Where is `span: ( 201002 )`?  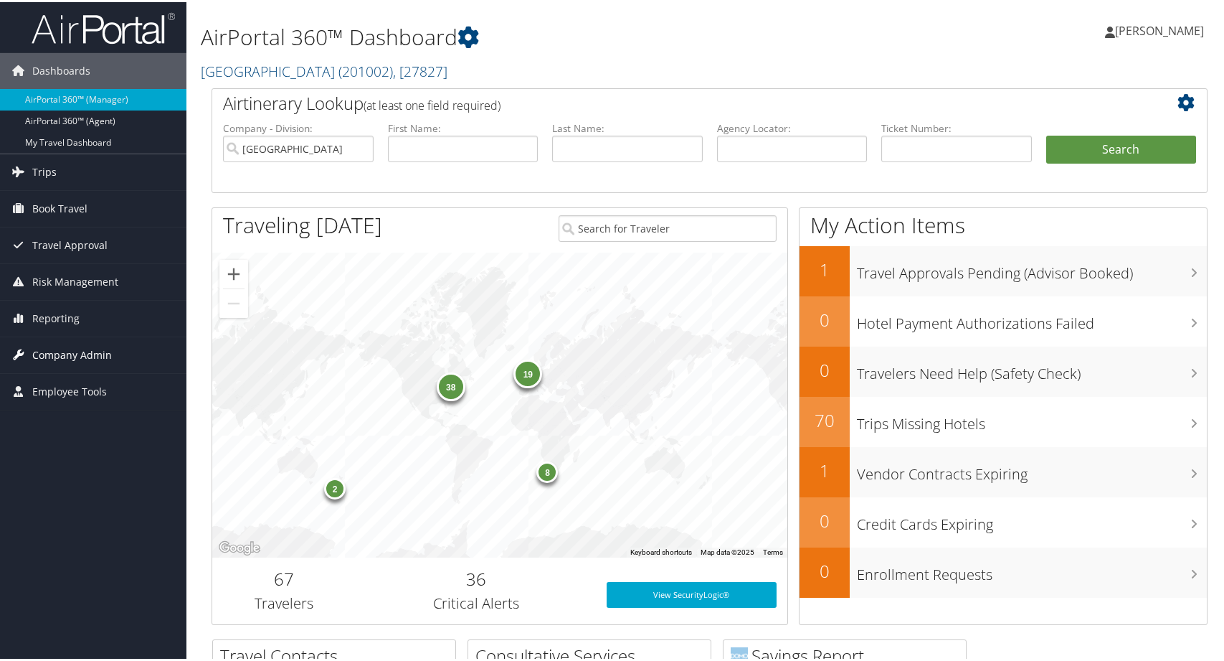
span: ( 201002 ) is located at coordinates (366, 69).